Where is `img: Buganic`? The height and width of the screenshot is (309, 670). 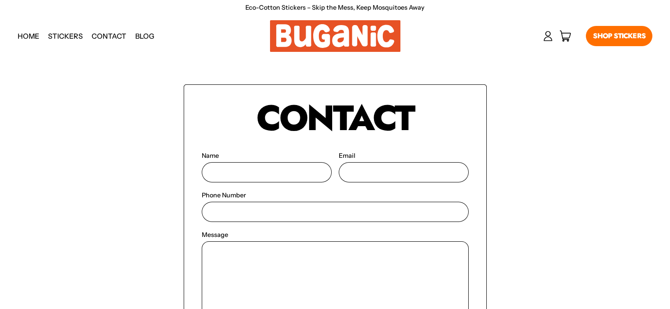 img: Buganic is located at coordinates (335, 36).